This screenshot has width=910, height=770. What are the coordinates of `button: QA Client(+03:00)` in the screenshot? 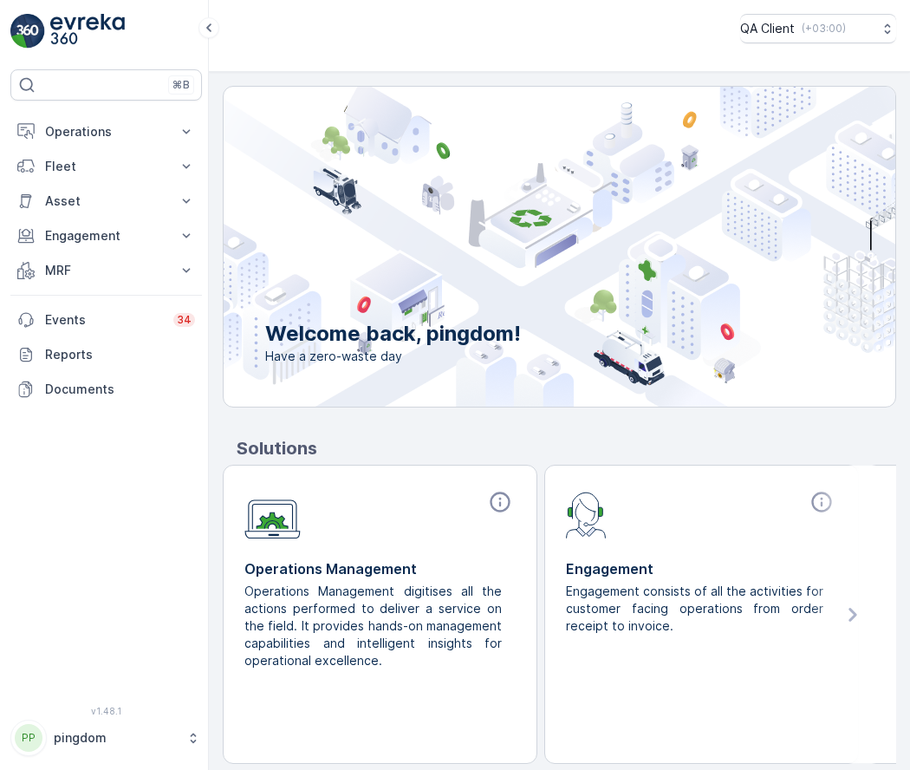 It's located at (818, 29).